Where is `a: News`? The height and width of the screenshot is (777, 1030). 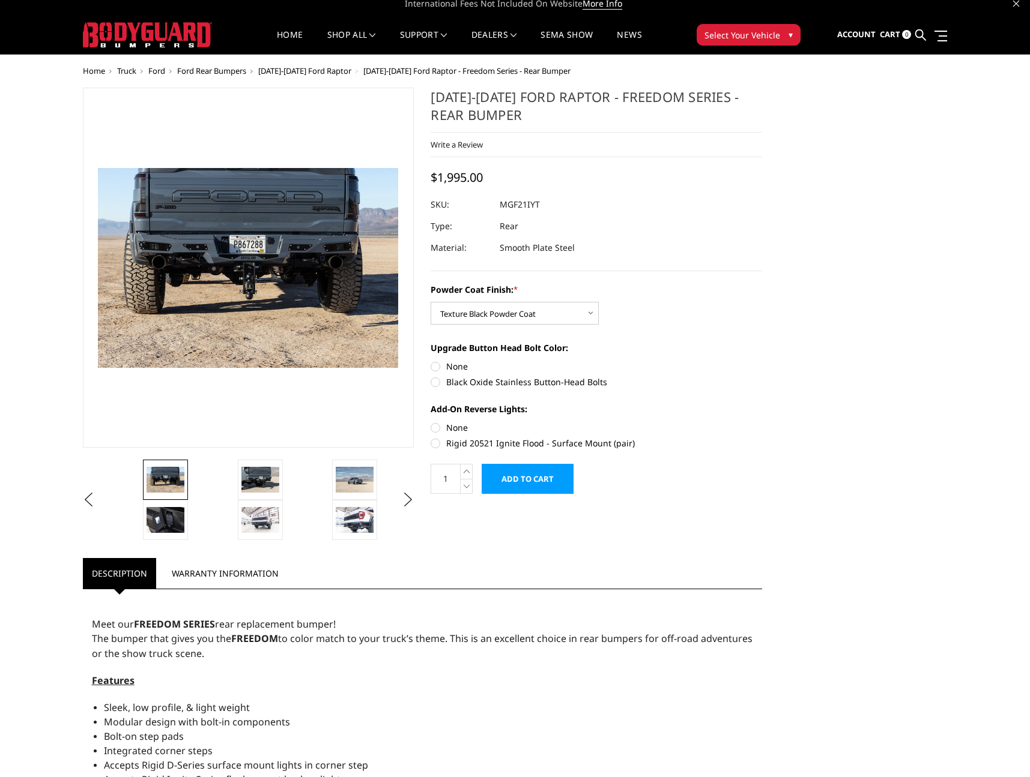 a: News is located at coordinates (629, 42).